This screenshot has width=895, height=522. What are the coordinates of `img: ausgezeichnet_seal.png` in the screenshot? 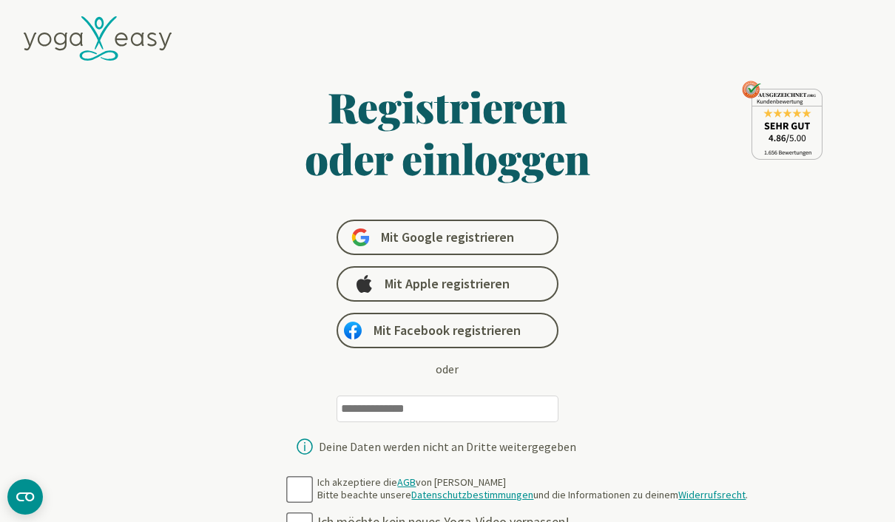 It's located at (782, 120).